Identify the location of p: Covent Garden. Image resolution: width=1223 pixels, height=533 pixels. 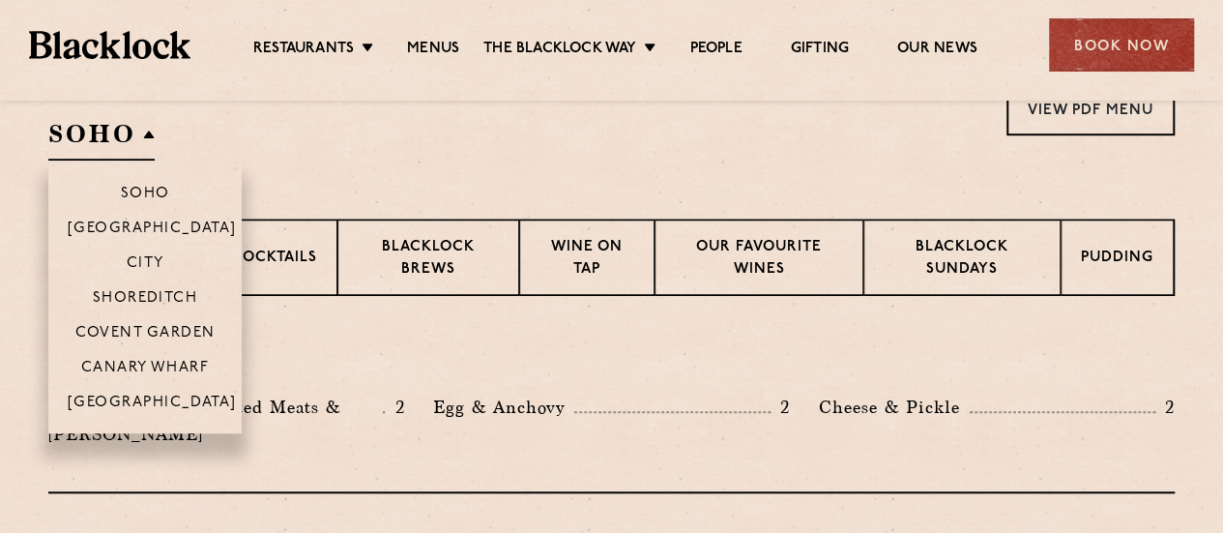
(145, 335).